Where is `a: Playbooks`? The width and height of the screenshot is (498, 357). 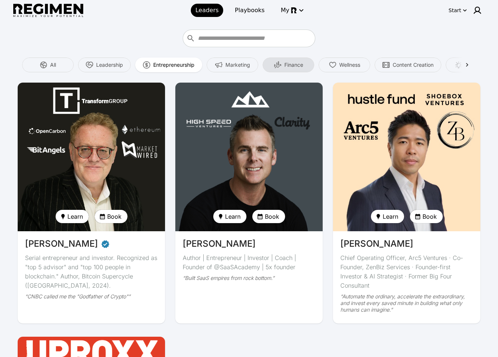 a: Playbooks is located at coordinates (250, 10).